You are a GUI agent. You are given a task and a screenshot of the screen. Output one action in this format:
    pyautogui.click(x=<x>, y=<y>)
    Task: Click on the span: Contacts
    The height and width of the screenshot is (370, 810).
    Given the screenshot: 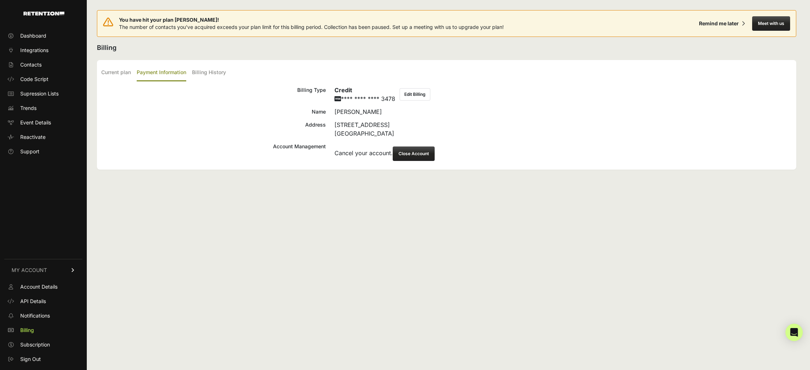 What is the action you would take?
    pyautogui.click(x=31, y=65)
    